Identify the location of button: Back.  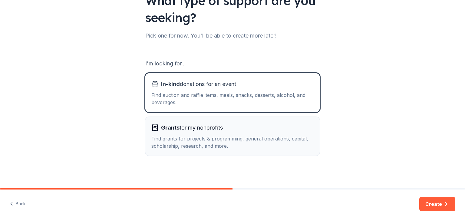
(18, 204).